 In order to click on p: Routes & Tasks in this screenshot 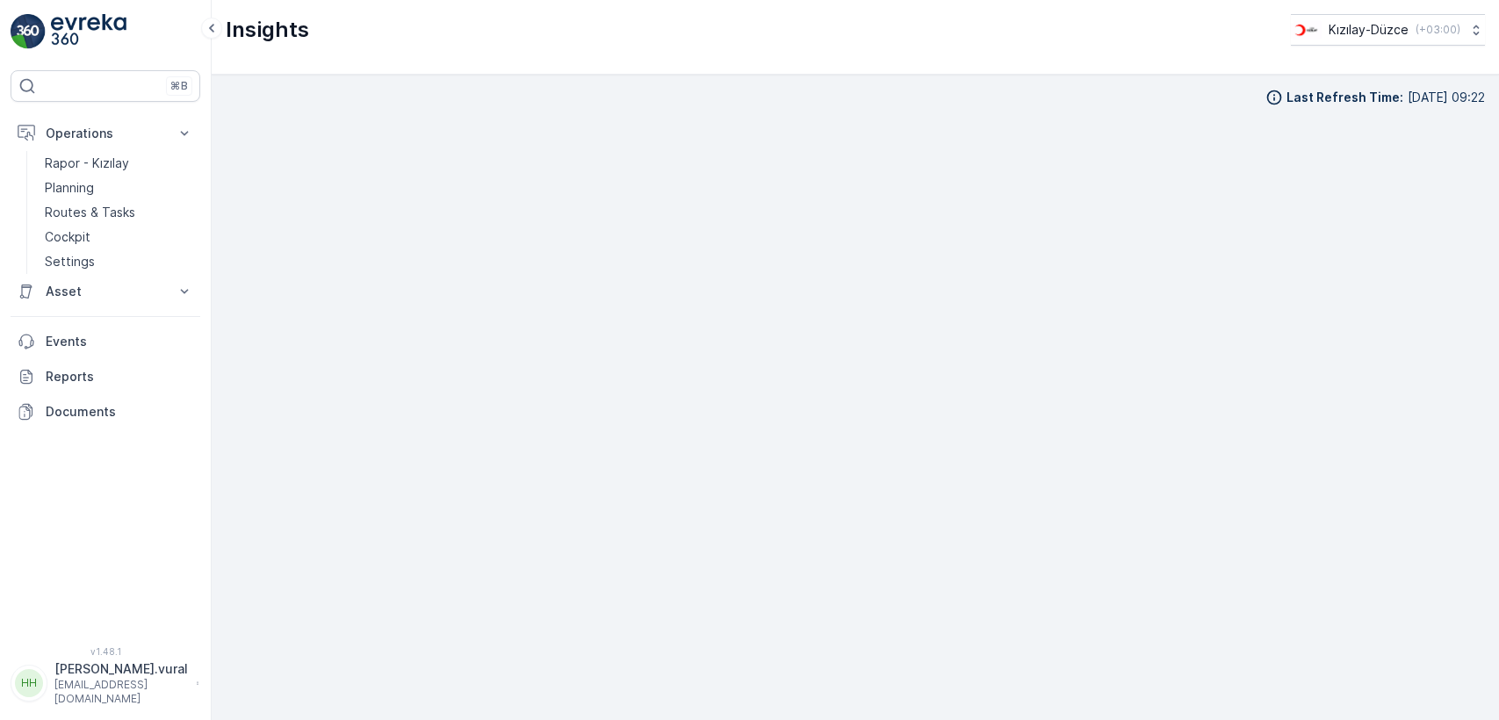, I will do `click(90, 212)`.